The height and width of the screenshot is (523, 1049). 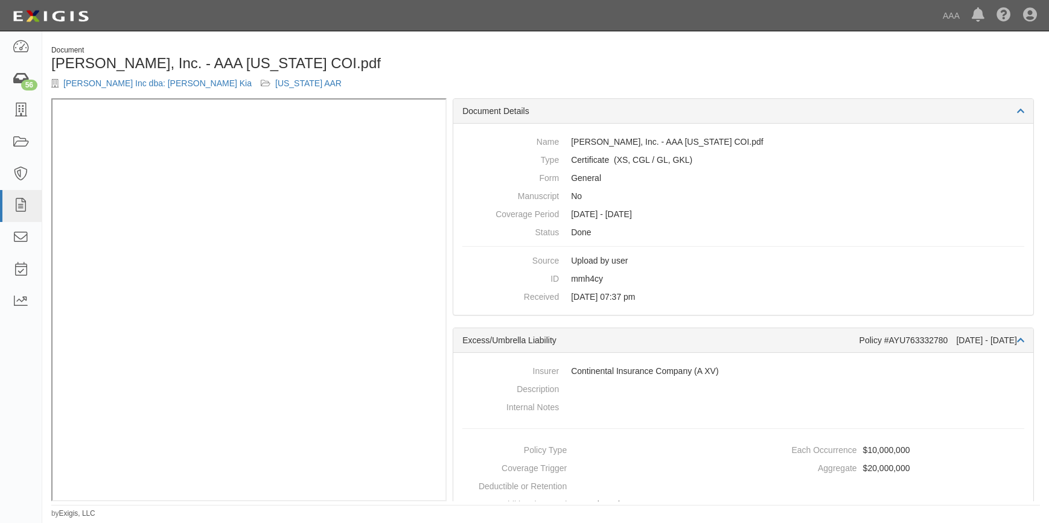 What do you see at coordinates (743, 279) in the screenshot?
I see `dd: mmh4cy` at bounding box center [743, 279].